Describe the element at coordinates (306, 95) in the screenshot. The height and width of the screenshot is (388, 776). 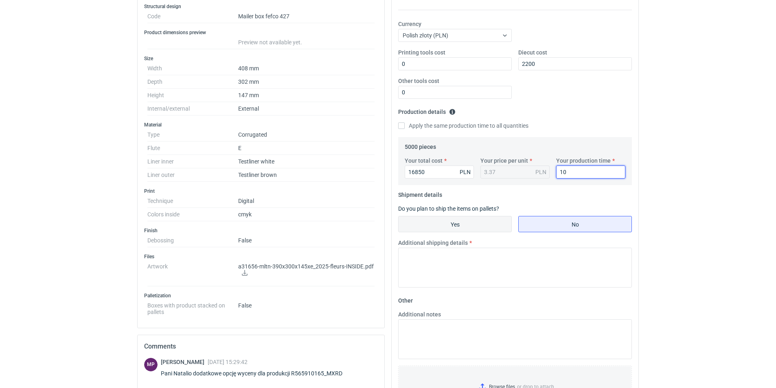
I see `dd: 147 mm` at that location.